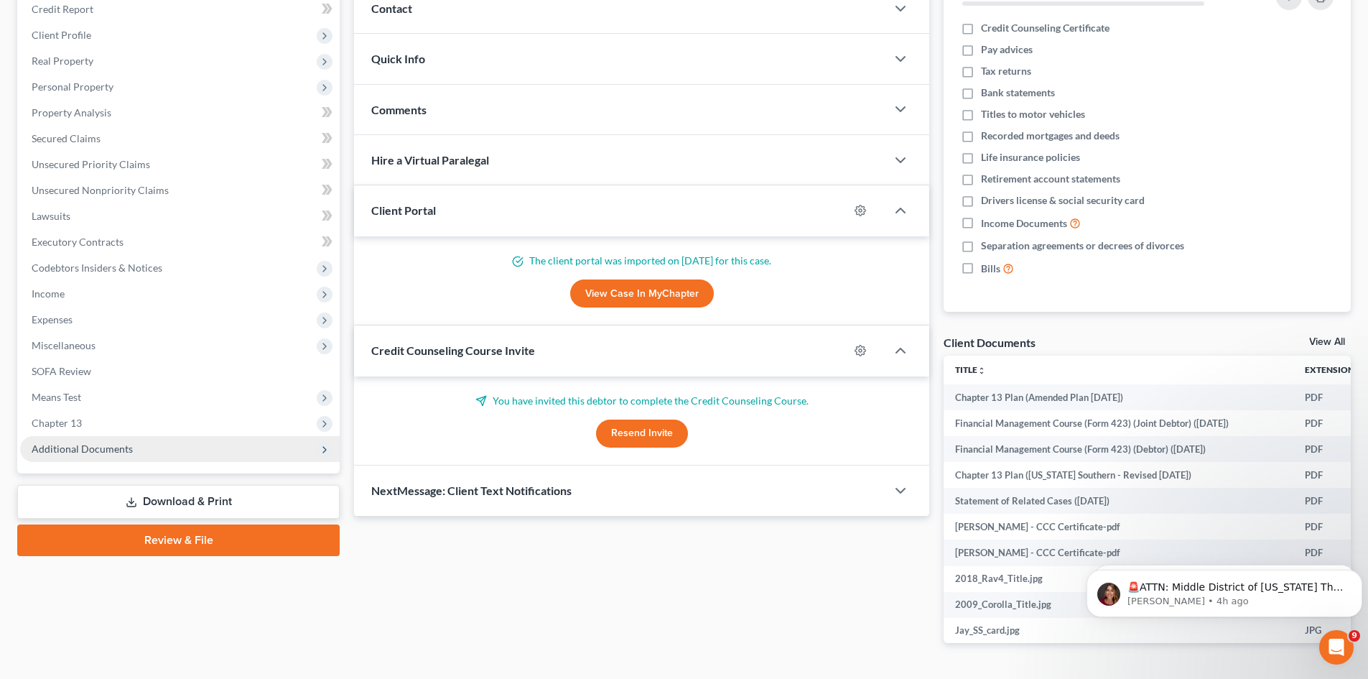 The width and height of the screenshot is (1368, 679). I want to click on a: Lawsuits, so click(180, 216).